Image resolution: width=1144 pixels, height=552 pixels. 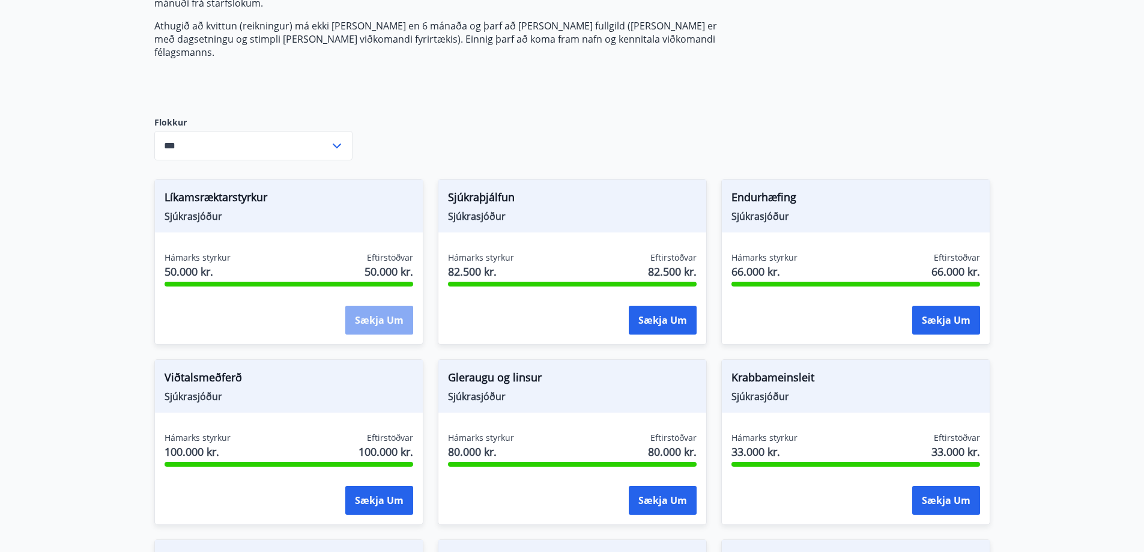 I want to click on span: Líkamsræktarstyrkur, so click(x=289, y=199).